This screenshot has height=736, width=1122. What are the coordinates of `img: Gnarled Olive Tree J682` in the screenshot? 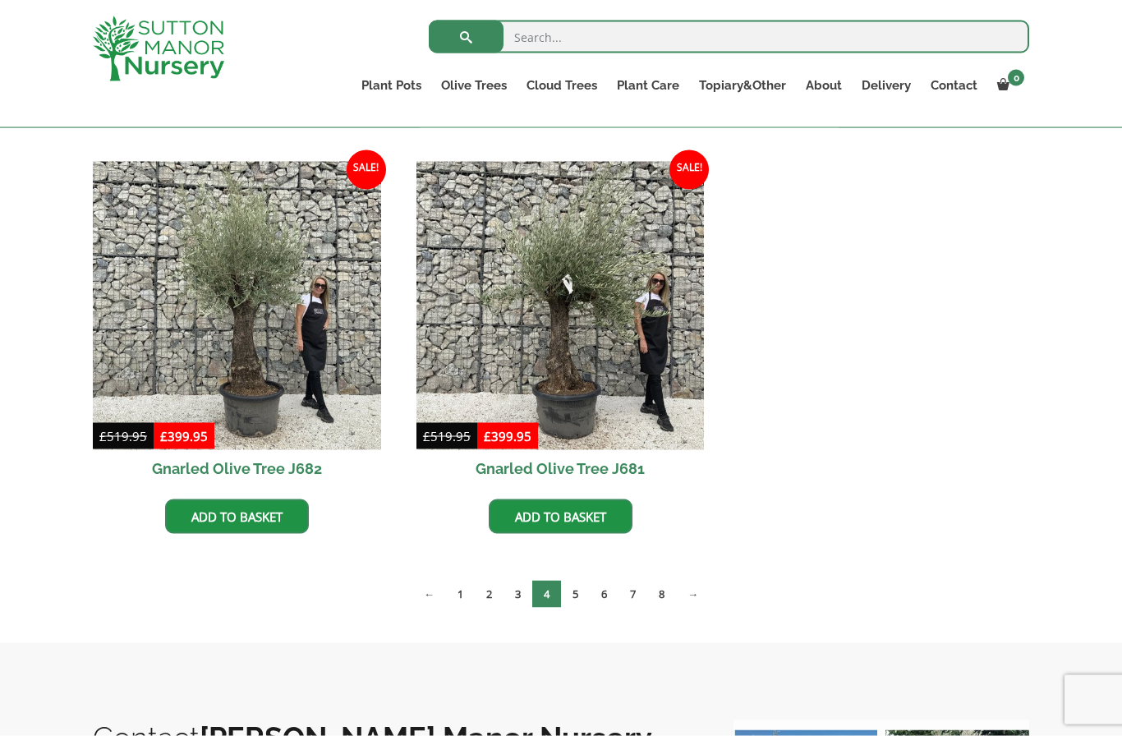 It's located at (237, 306).